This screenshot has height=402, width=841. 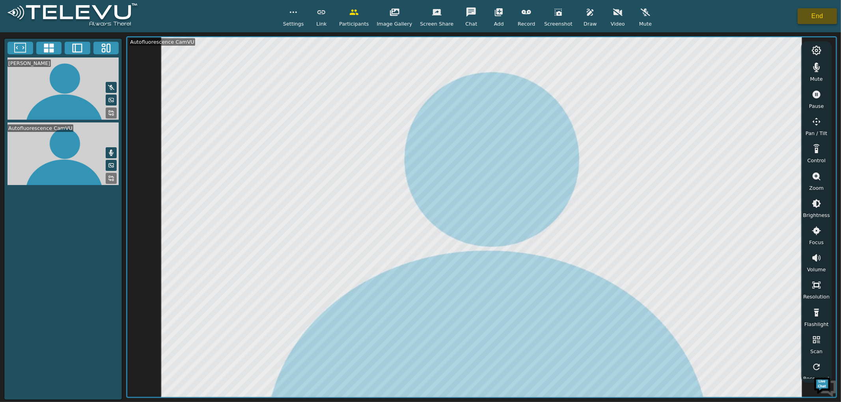 What do you see at coordinates (816, 106) in the screenshot?
I see `span: Pause` at bounding box center [816, 106].